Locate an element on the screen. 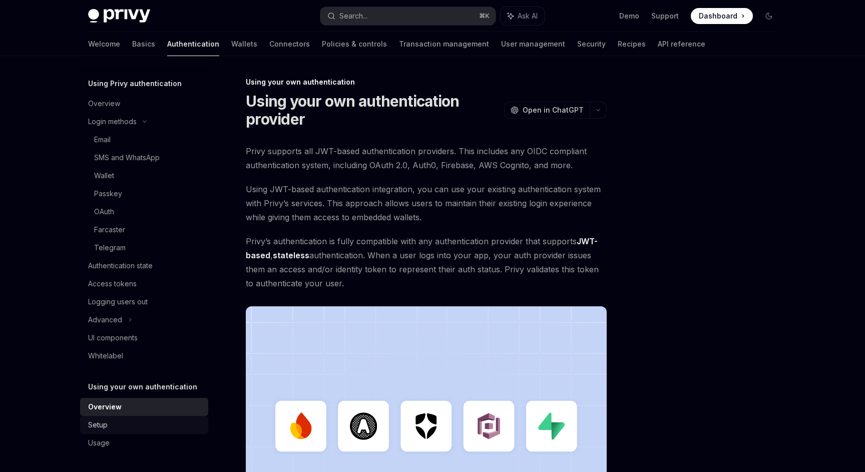 This screenshot has height=472, width=865. div: Email is located at coordinates (102, 140).